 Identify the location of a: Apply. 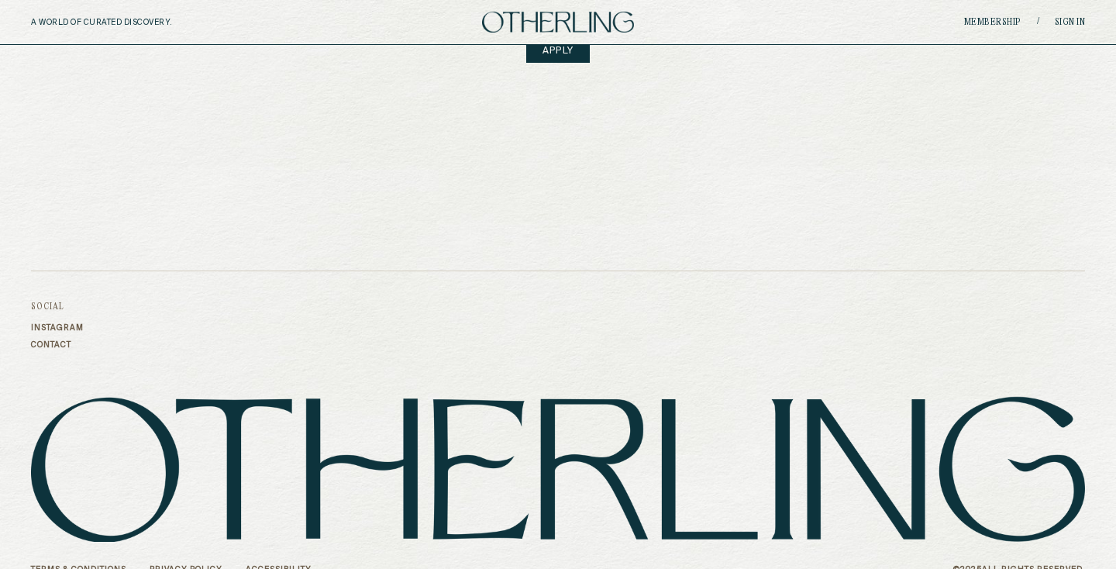
(558, 51).